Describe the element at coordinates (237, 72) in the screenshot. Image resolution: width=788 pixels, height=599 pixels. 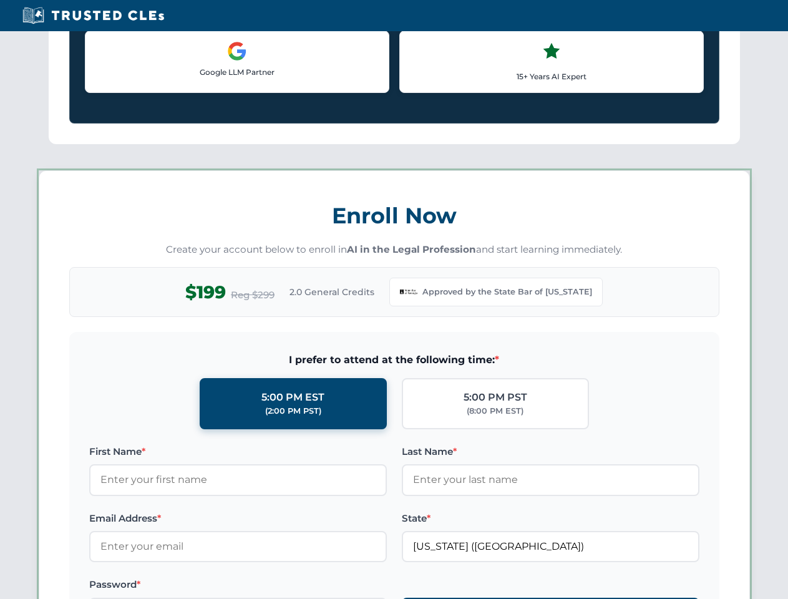
I see `p: Google LLM Partner` at that location.